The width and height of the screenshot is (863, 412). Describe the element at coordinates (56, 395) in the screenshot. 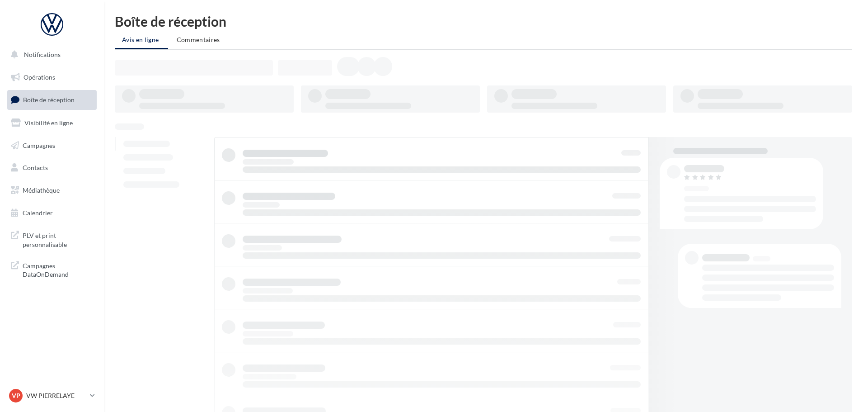

I see `p: VW PIERRELAYE` at that location.